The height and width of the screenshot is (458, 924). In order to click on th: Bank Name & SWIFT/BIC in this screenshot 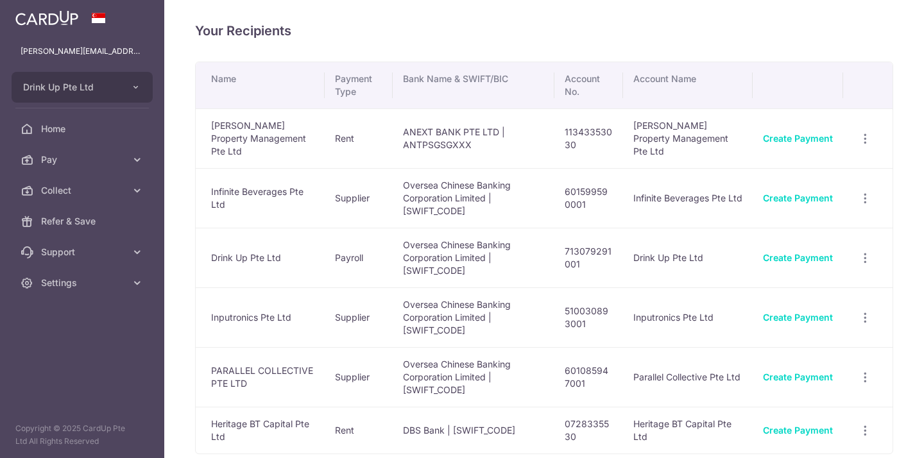, I will do `click(474, 85)`.